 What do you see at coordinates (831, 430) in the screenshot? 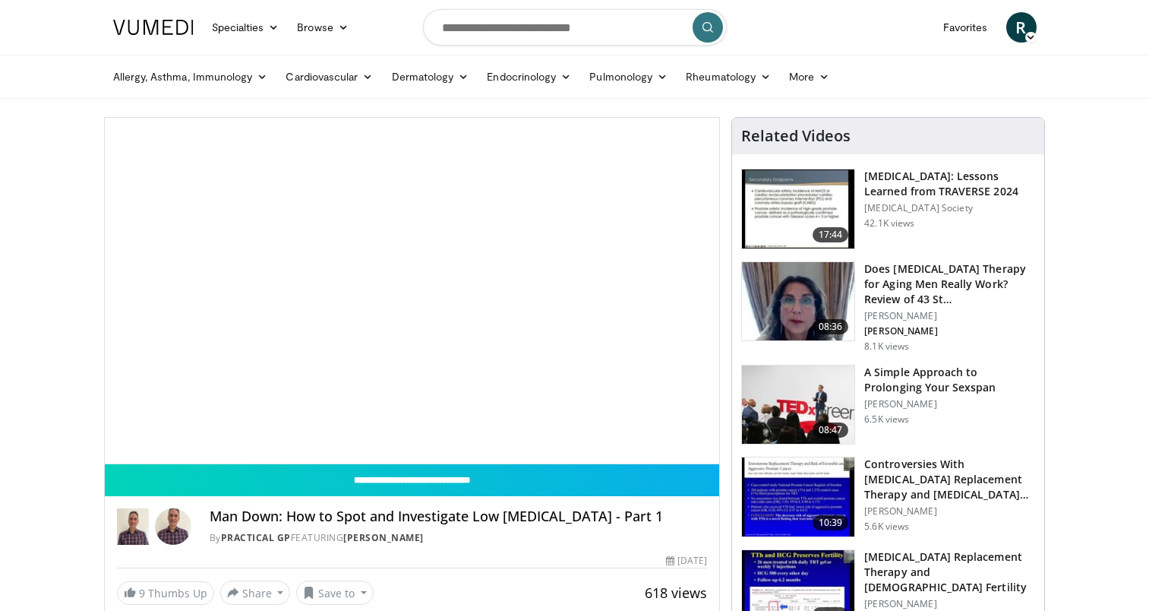
I see `span: 08:47` at bounding box center [831, 430].